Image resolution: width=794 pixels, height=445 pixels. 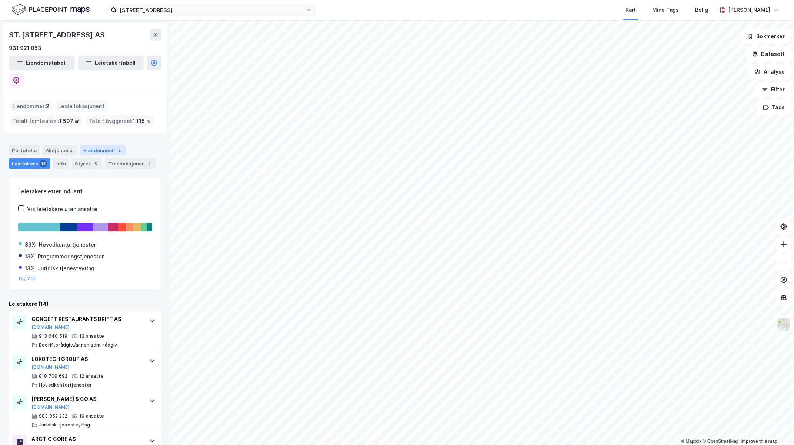 I want to click on div: Aksjonærer, so click(x=60, y=150).